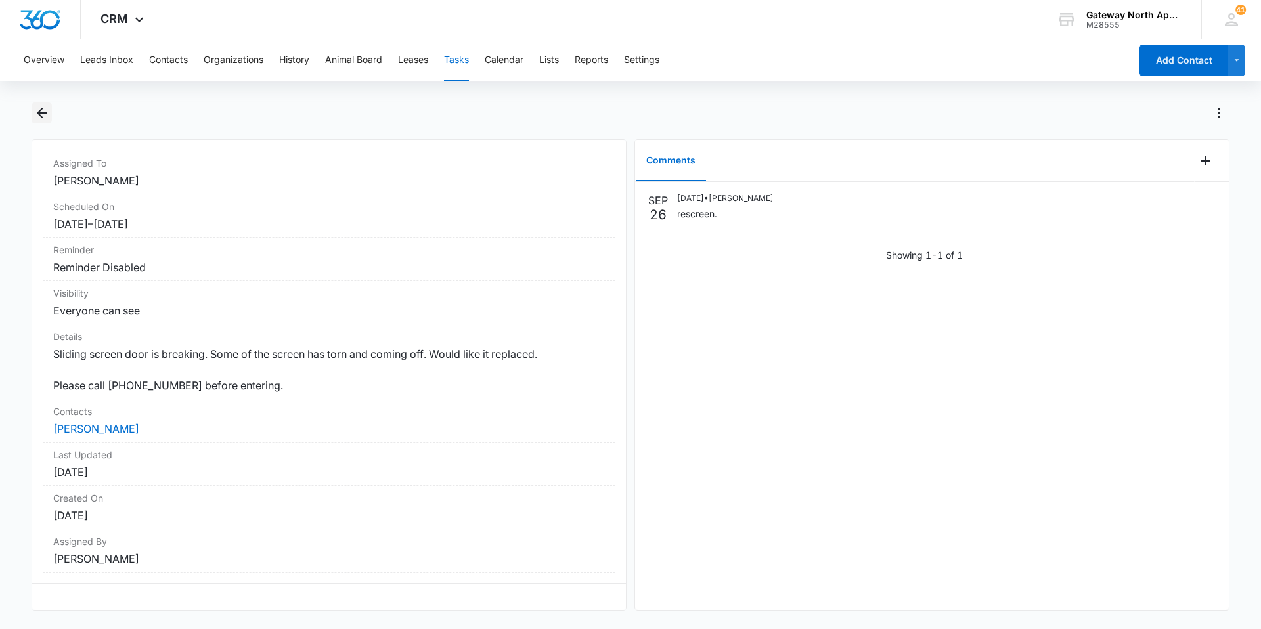 Image resolution: width=1261 pixels, height=629 pixels. Describe the element at coordinates (924, 255) in the screenshot. I see `p: Showing 1-1 of 1` at that location.